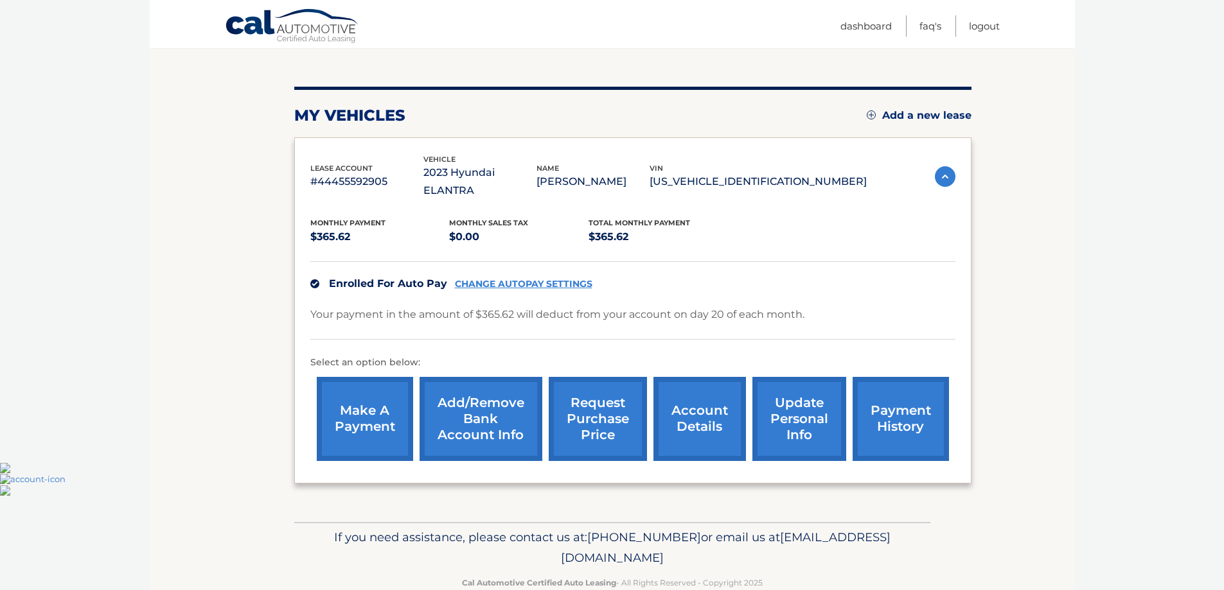 The width and height of the screenshot is (1224, 590). I want to click on span: vin, so click(656, 168).